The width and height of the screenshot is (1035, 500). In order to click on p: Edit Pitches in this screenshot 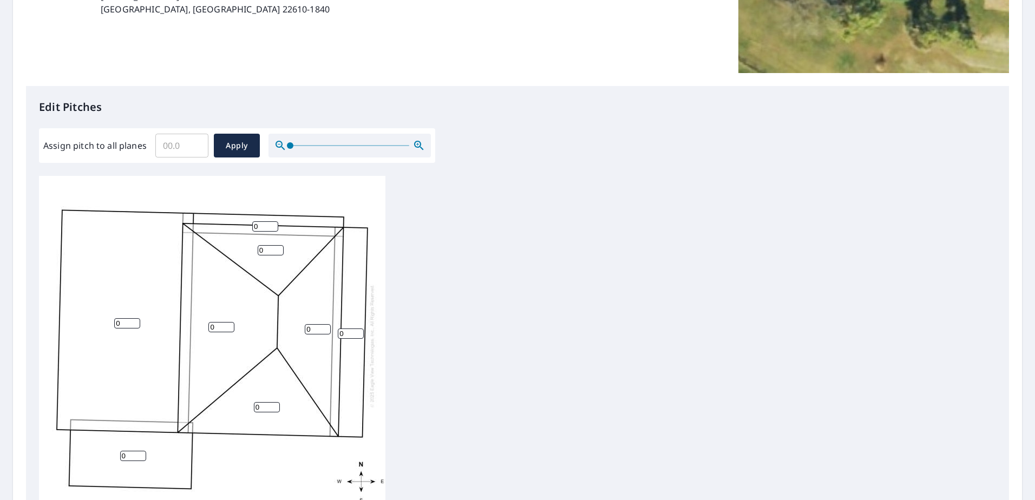, I will do `click(517, 107)`.